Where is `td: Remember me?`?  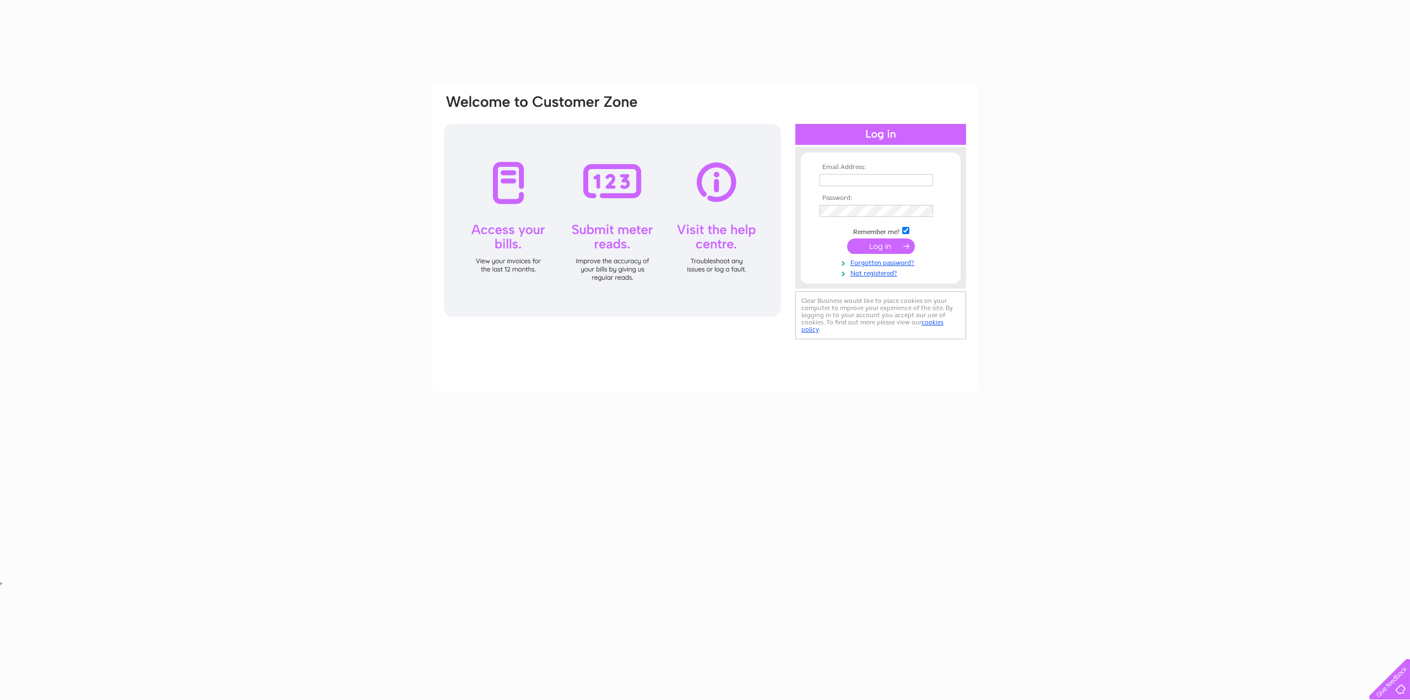
td: Remember me? is located at coordinates (881, 231).